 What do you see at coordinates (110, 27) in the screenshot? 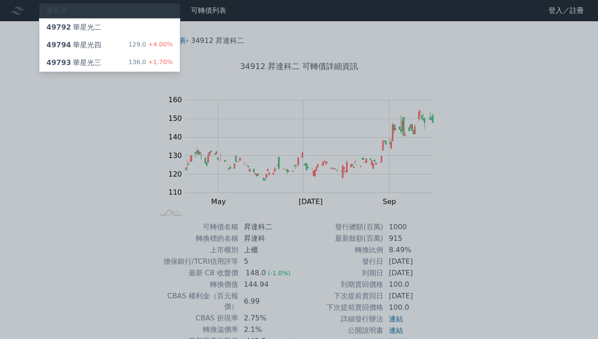
I see `a: 49792華星光二` at bounding box center [110, 27].